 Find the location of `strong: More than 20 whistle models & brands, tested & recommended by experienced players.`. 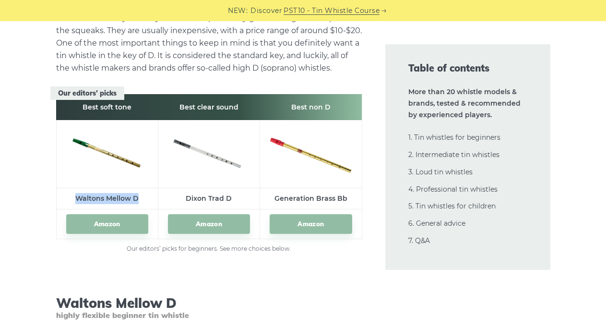

strong: More than 20 whistle models & brands, tested & recommended by experienced players. is located at coordinates (465, 103).